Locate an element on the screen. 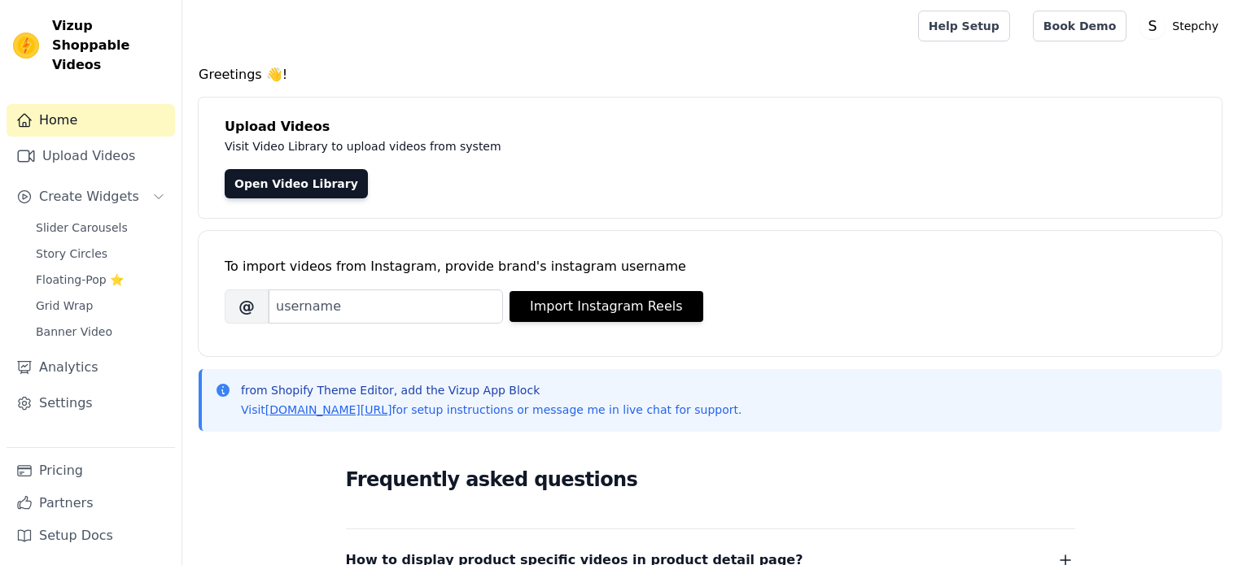 This screenshot has width=1238, height=565. div: To import videos from Instagram, provide brand's instagram username is located at coordinates (710, 267).